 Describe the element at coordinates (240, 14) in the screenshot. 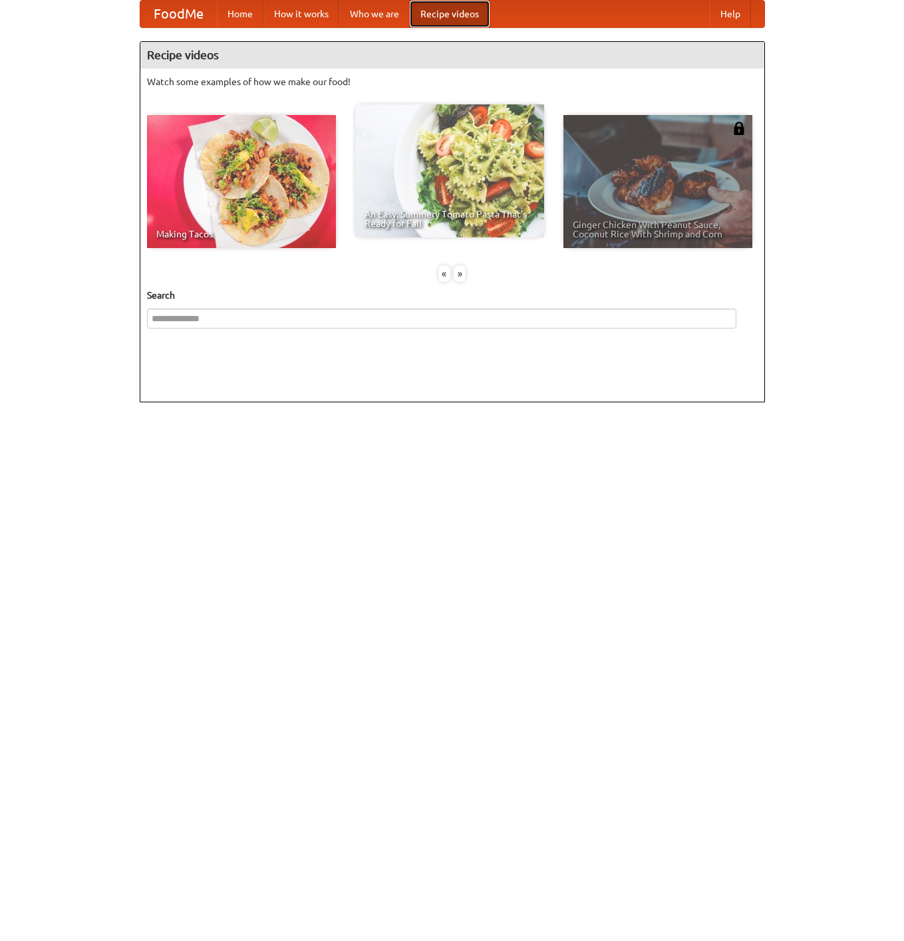

I see `a: Home` at that location.